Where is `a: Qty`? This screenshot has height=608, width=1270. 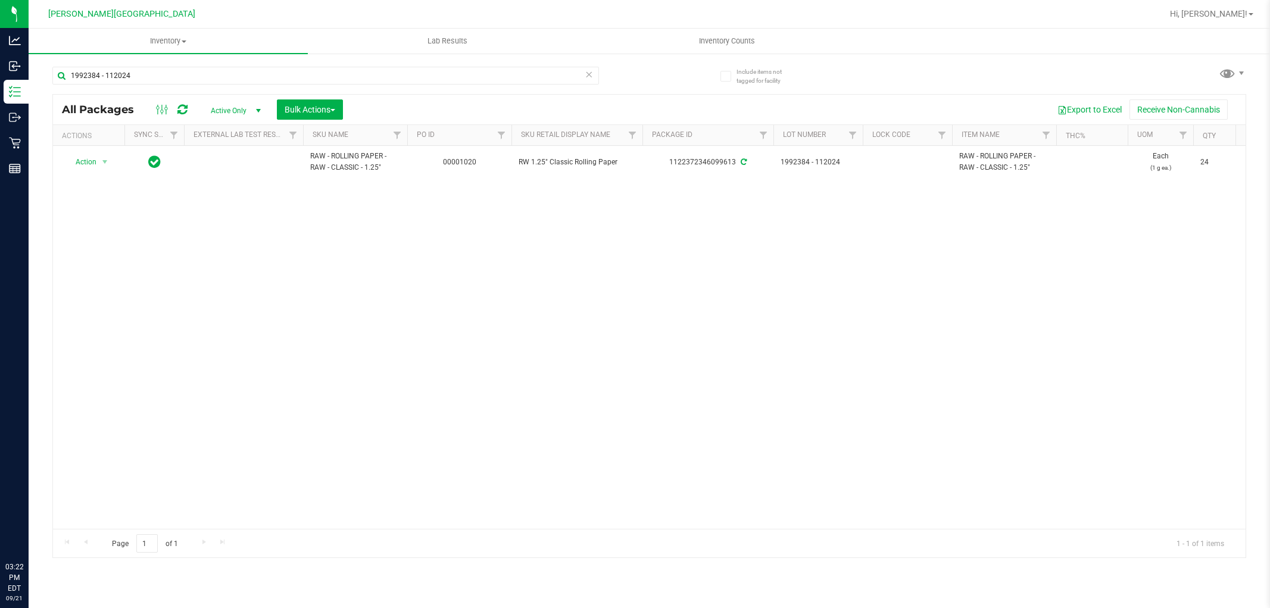 a: Qty is located at coordinates (1209, 136).